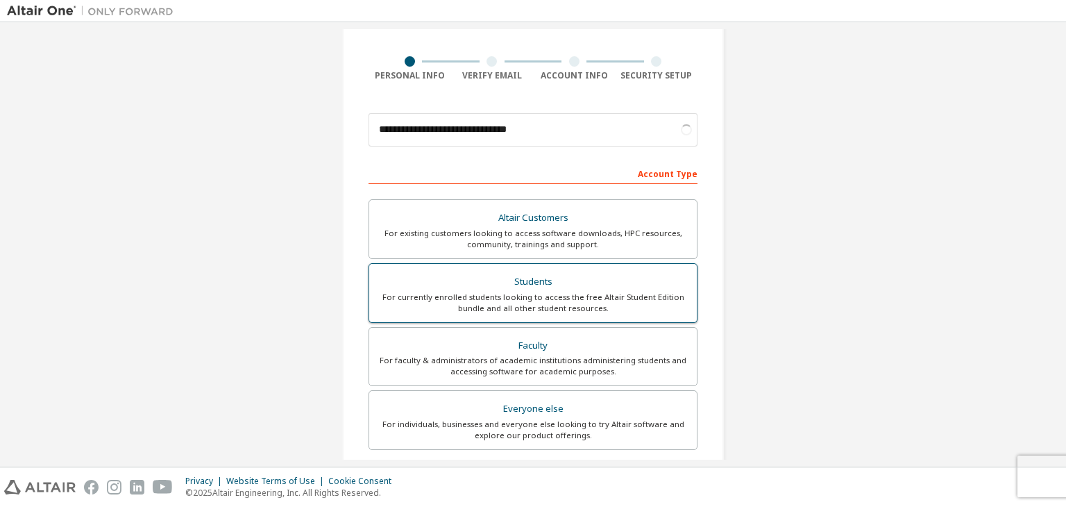 The image size is (1066, 507). What do you see at coordinates (410, 76) in the screenshot?
I see `div: Personal Info` at bounding box center [410, 76].